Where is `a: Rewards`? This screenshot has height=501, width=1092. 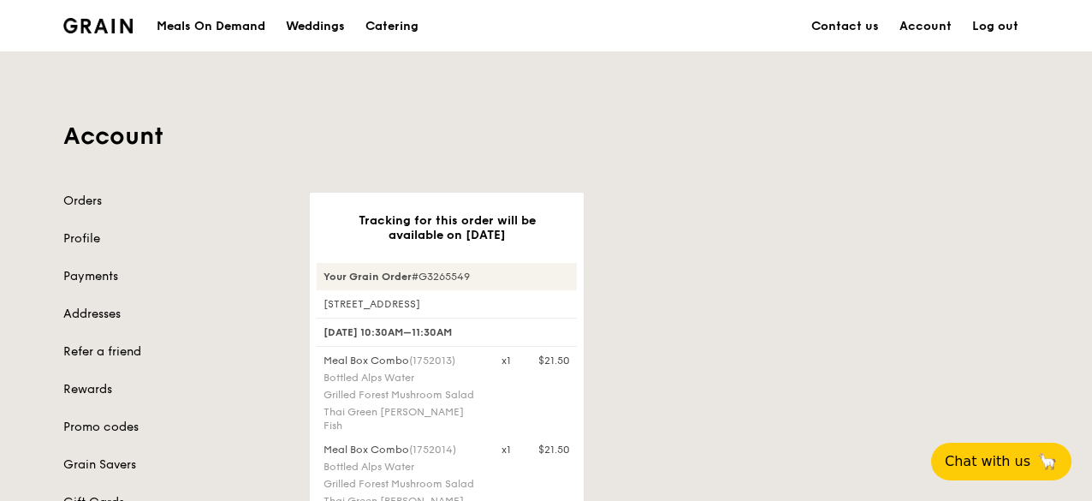
a: Rewards is located at coordinates (176, 390).